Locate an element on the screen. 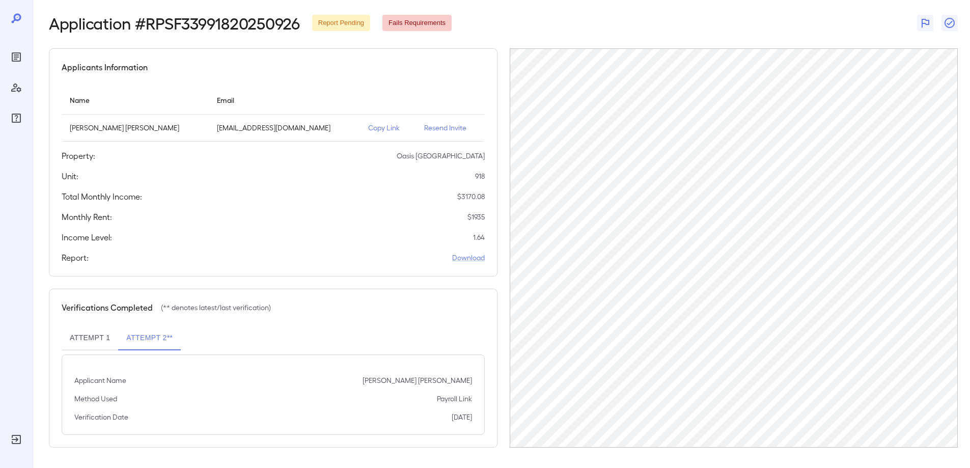  p: Method Used is located at coordinates (96, 399).